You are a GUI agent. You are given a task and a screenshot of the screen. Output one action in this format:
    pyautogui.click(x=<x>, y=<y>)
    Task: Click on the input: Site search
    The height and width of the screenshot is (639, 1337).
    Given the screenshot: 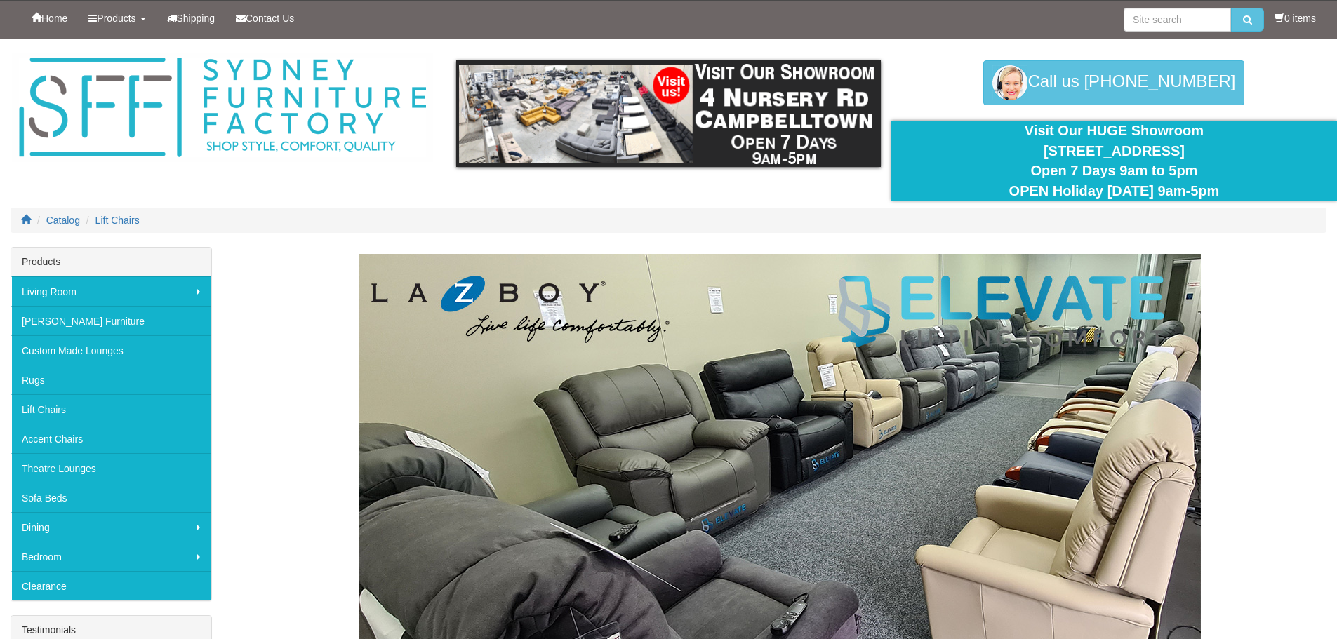 What is the action you would take?
    pyautogui.click(x=1177, y=20)
    